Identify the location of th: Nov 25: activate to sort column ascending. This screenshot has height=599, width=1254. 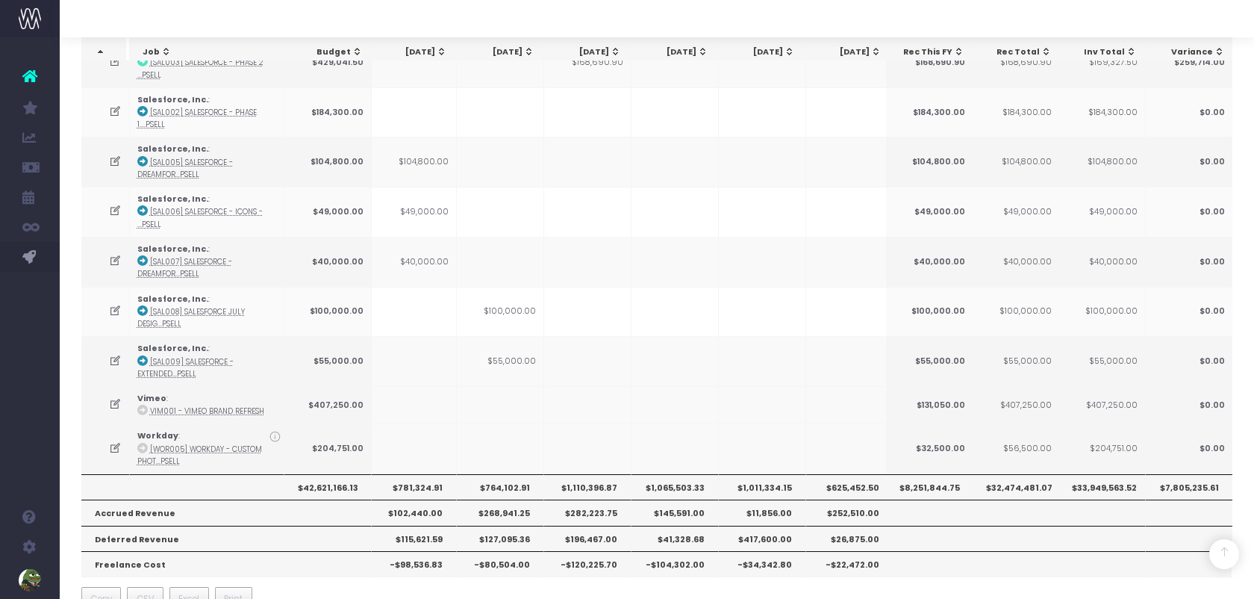
(846, 52).